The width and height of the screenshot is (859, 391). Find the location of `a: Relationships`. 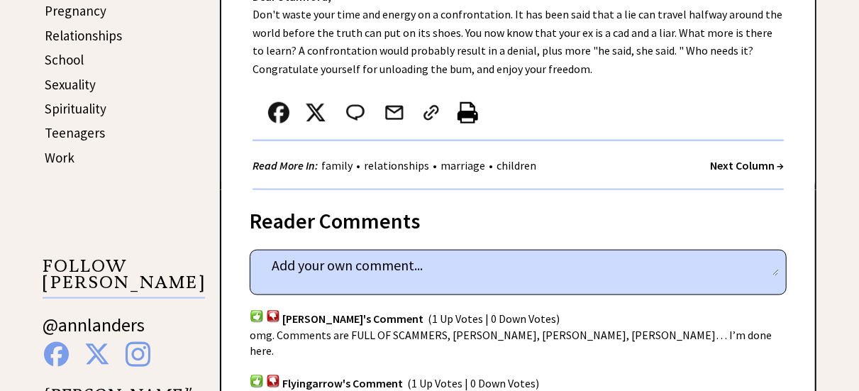

a: Relationships is located at coordinates (83, 35).